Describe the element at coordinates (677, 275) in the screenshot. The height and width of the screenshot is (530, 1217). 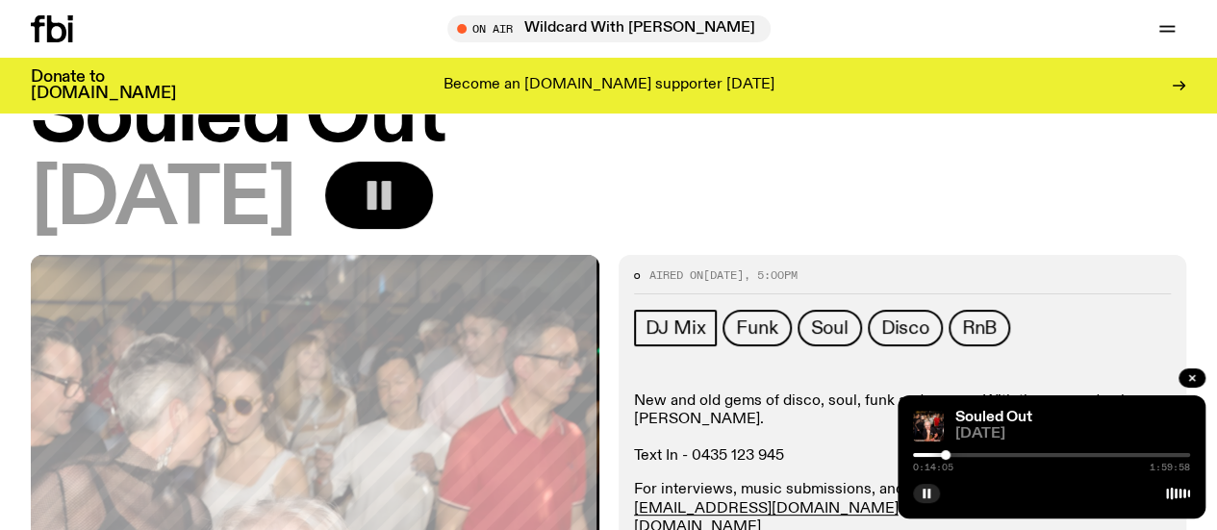
I see `span: Aired on` at that location.